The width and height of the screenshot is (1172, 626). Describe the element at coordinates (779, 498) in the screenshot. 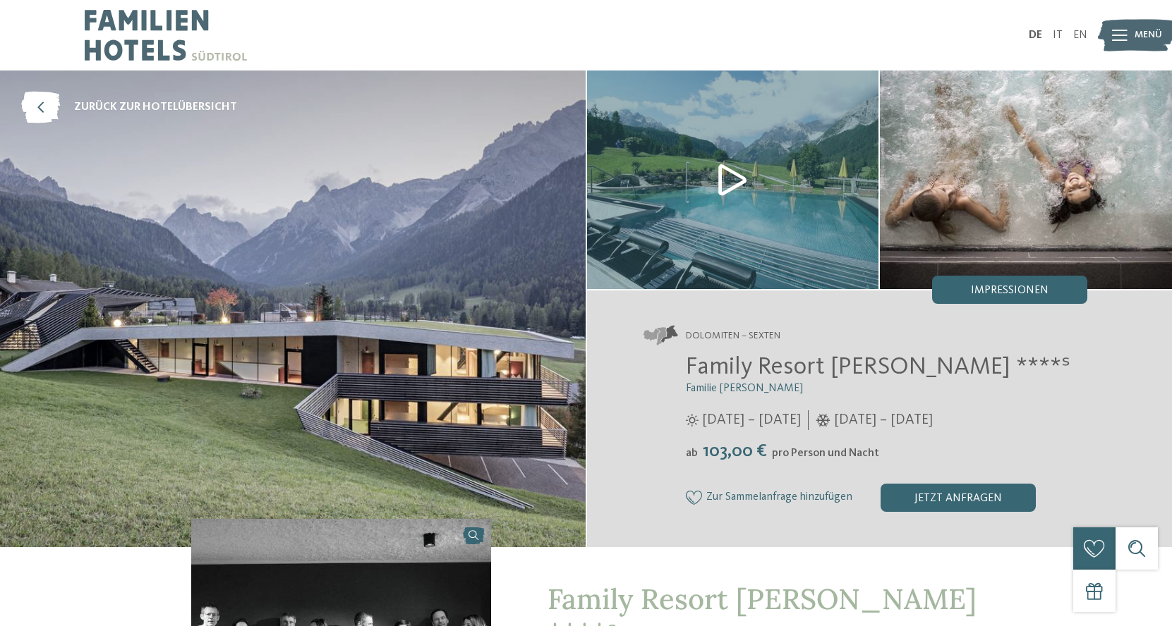

I see `span: Zur Sammelanfrage hinzufügen` at that location.